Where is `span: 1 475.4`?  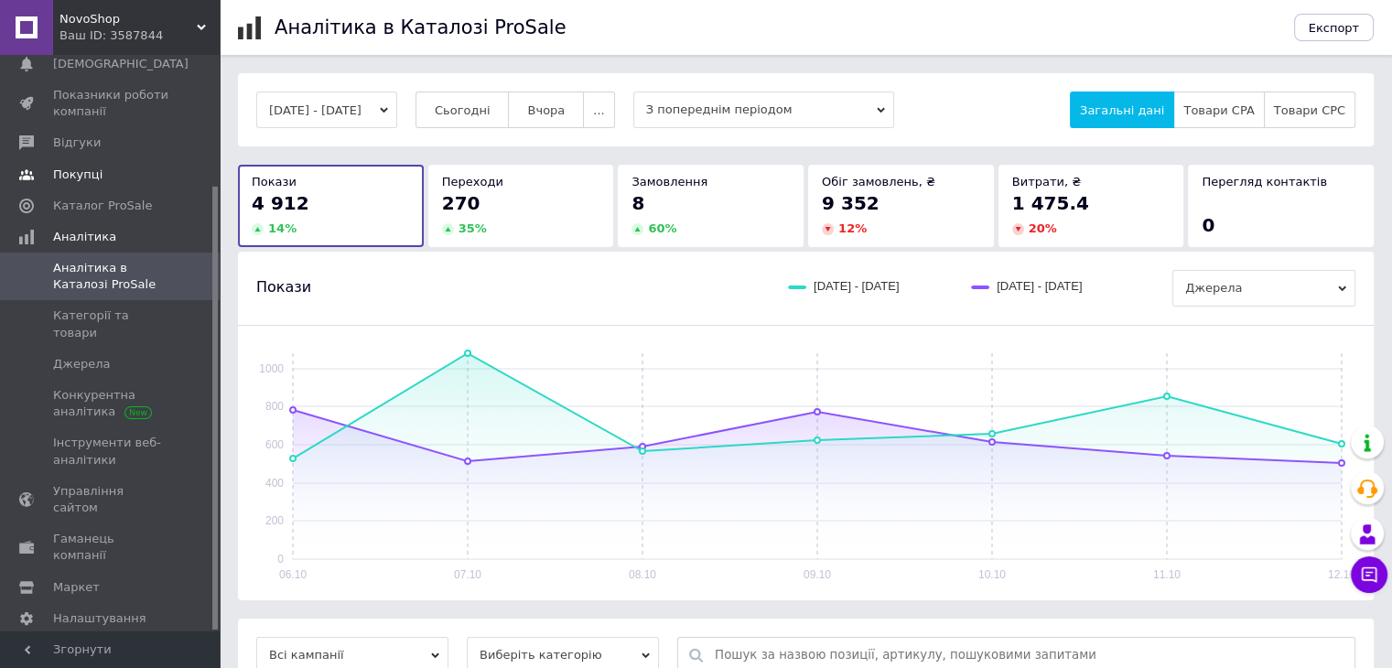
span: 1 475.4 is located at coordinates (1051, 203).